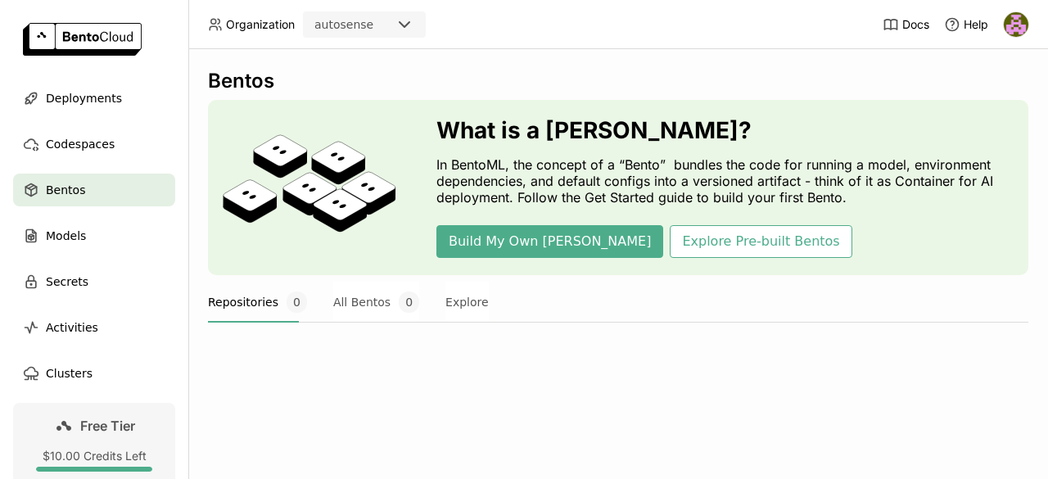 Image resolution: width=1048 pixels, height=479 pixels. I want to click on a: Models, so click(94, 236).